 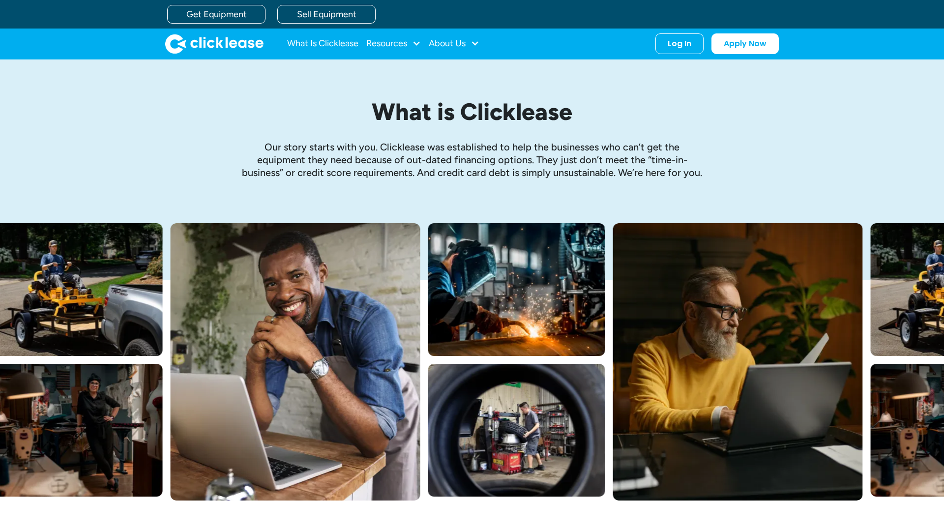 What do you see at coordinates (472, 112) in the screenshot?
I see `h1: What is Clicklease` at bounding box center [472, 112].